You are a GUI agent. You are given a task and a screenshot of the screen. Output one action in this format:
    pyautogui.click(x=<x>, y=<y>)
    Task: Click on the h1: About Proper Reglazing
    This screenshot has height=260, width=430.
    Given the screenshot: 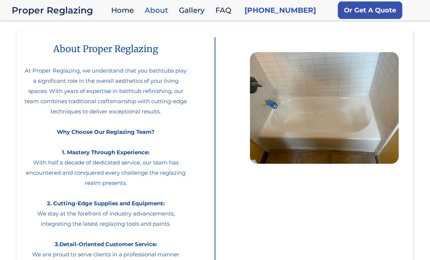 What is the action you would take?
    pyautogui.click(x=106, y=49)
    